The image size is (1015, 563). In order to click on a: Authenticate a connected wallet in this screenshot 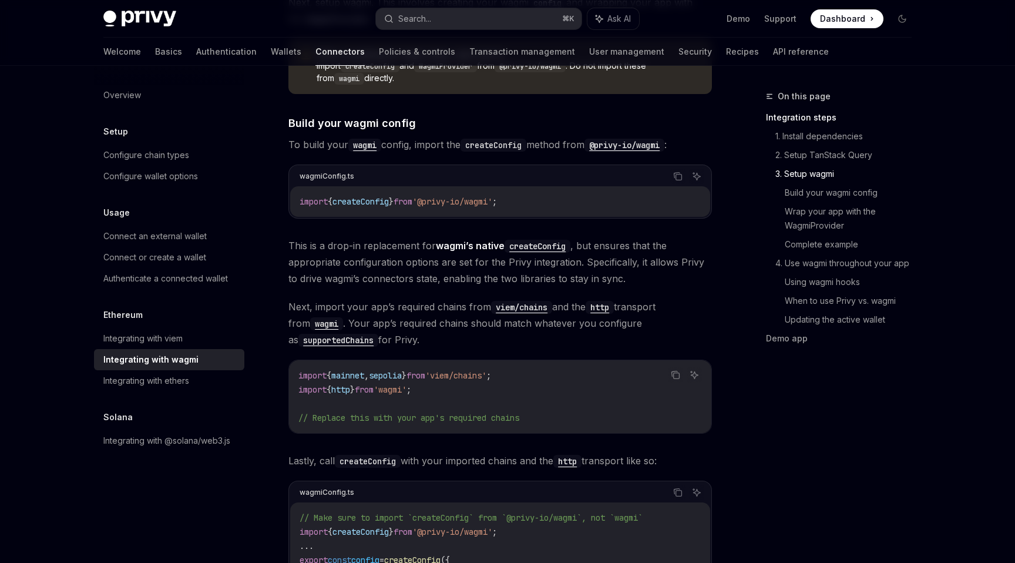, I will do `click(169, 279)`.